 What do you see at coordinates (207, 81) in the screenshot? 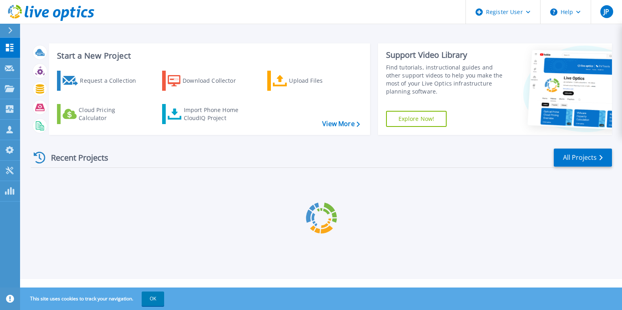
I see `a: Download Collector` at bounding box center [207, 81].